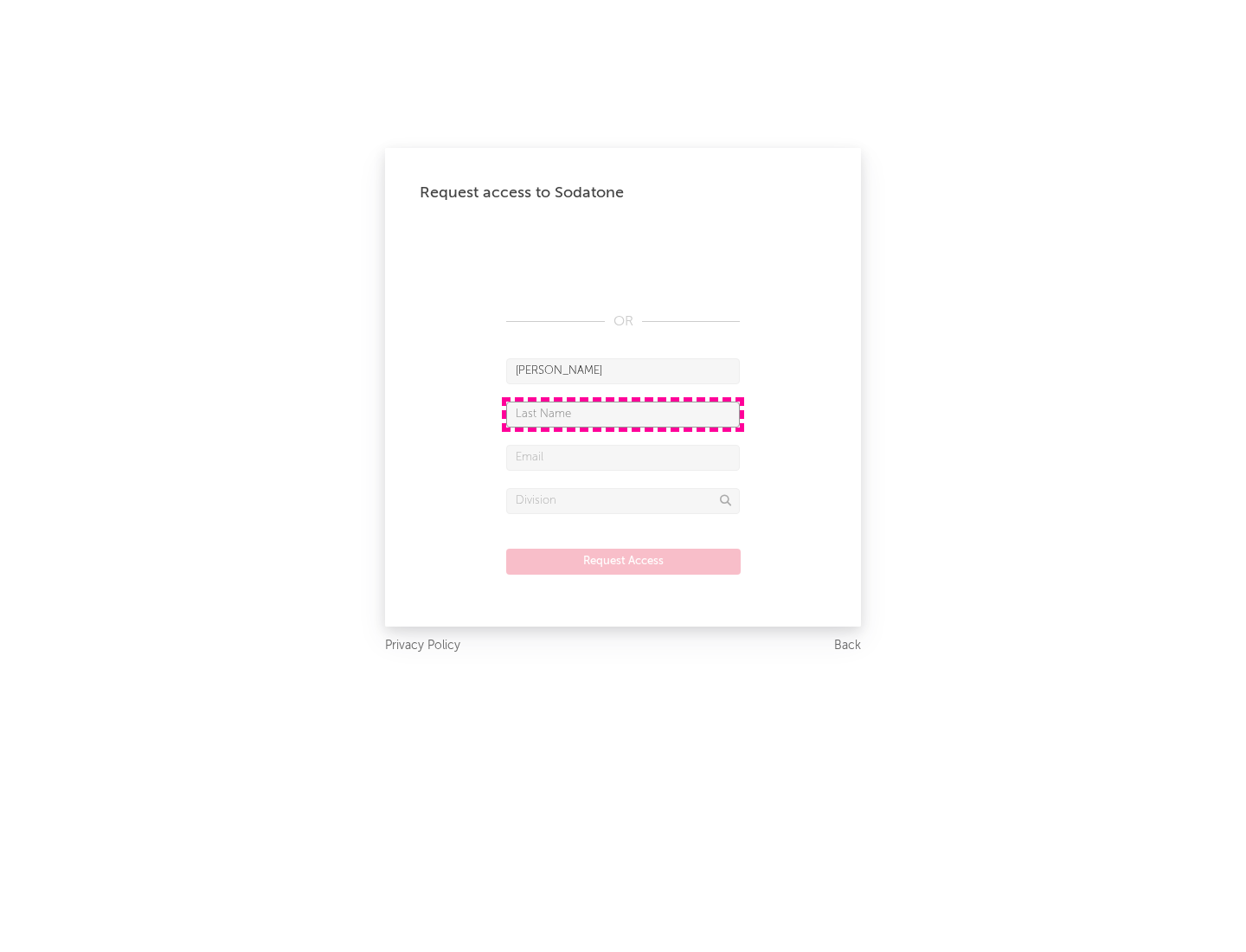  Describe the element at coordinates (623, 501) in the screenshot. I see `input: Division` at that location.